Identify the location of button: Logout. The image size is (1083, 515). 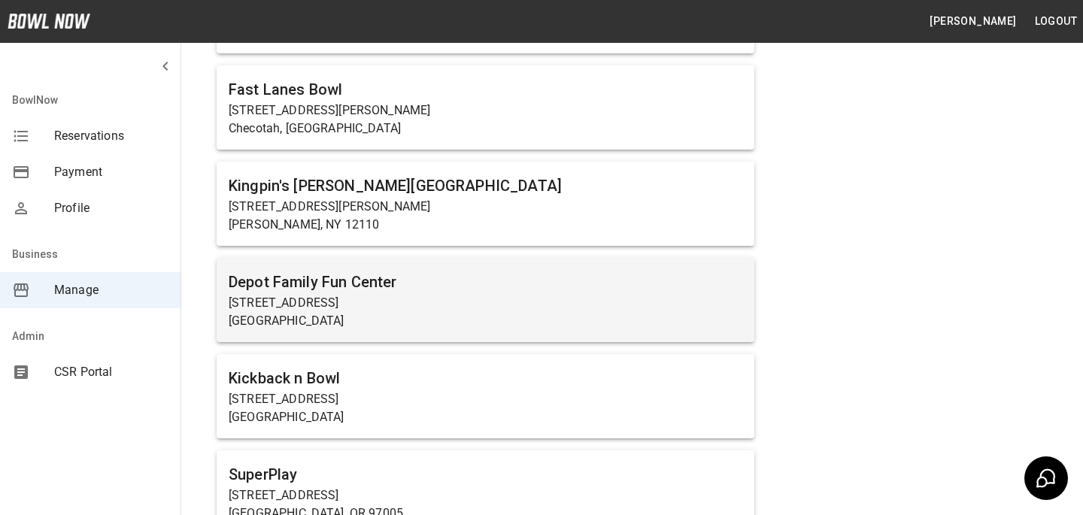
(1056, 21).